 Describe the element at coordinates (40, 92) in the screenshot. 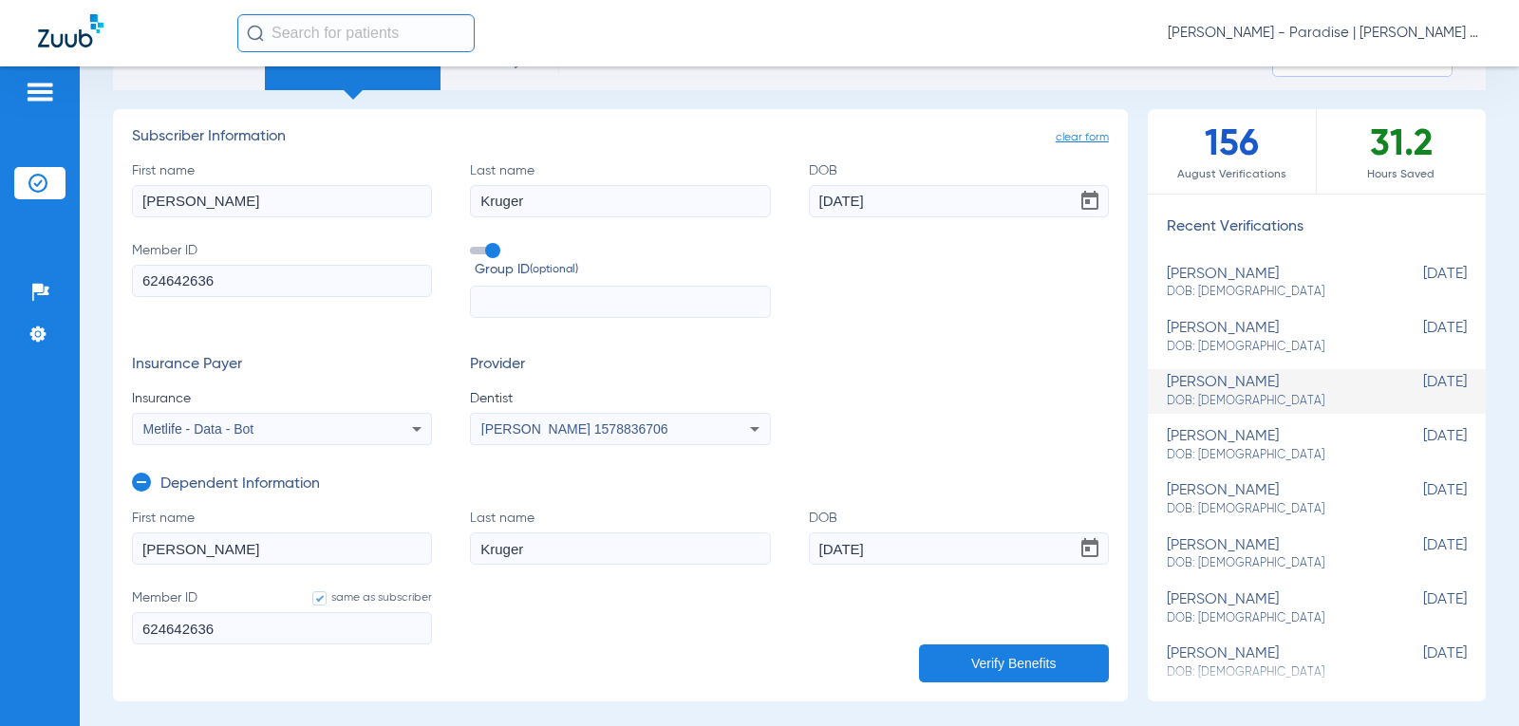

I see `img: hamburger-icon` at that location.